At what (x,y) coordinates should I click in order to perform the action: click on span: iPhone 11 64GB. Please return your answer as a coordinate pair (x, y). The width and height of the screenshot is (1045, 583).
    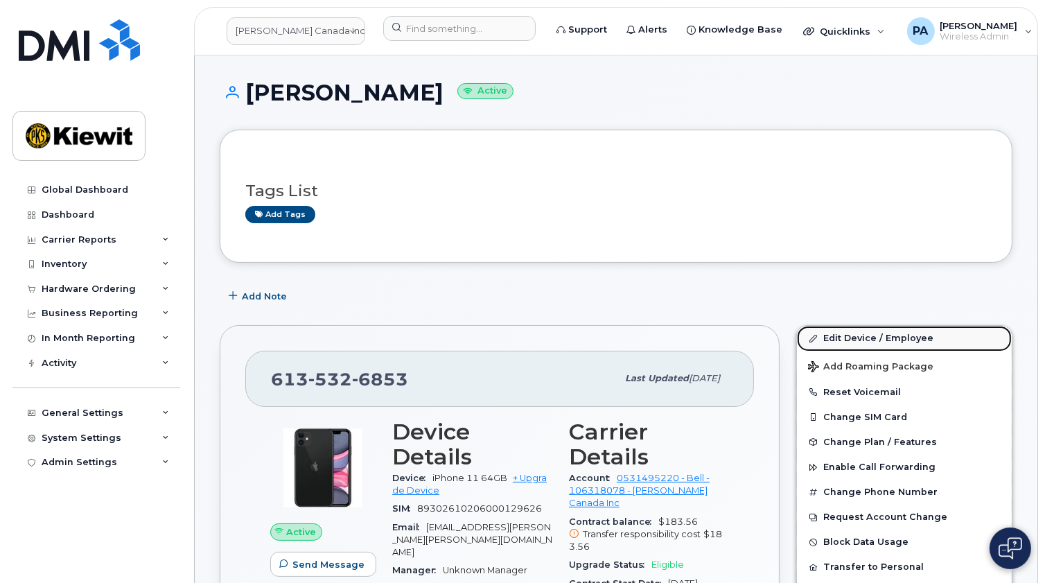
    Looking at the image, I should click on (470, 478).